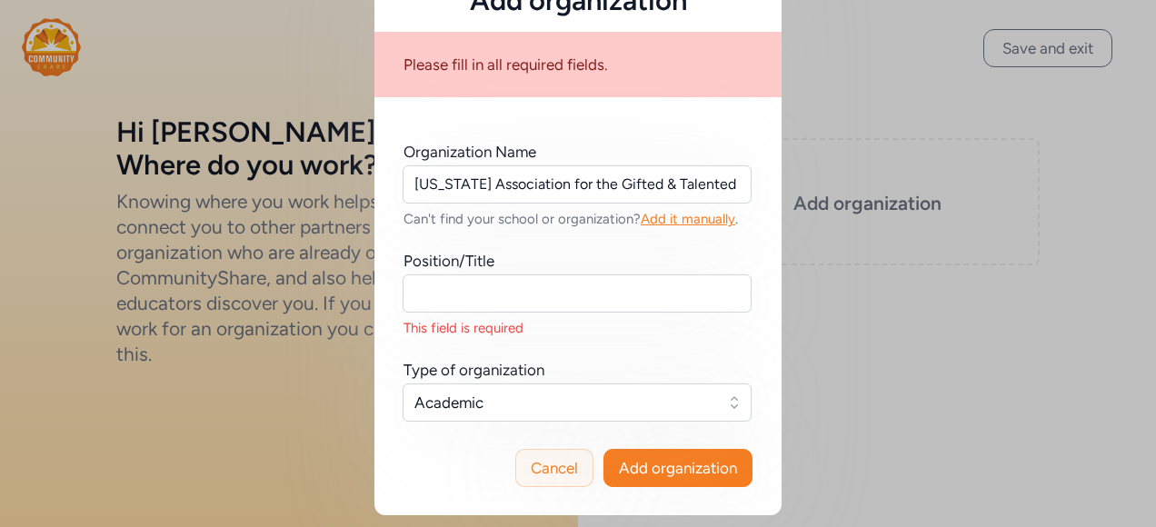 The height and width of the screenshot is (527, 1156). I want to click on div: Position/Title, so click(449, 261).